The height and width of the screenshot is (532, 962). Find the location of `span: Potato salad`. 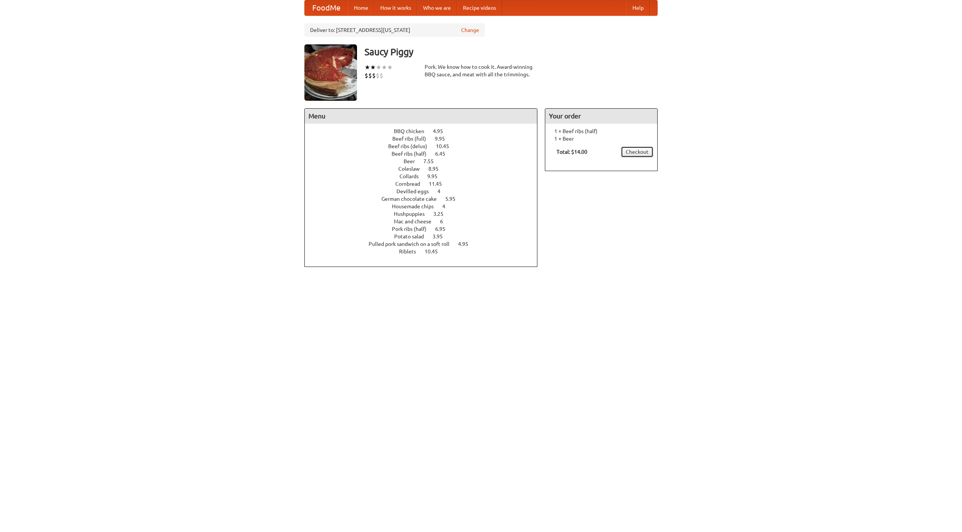

span: Potato salad is located at coordinates (413, 236).